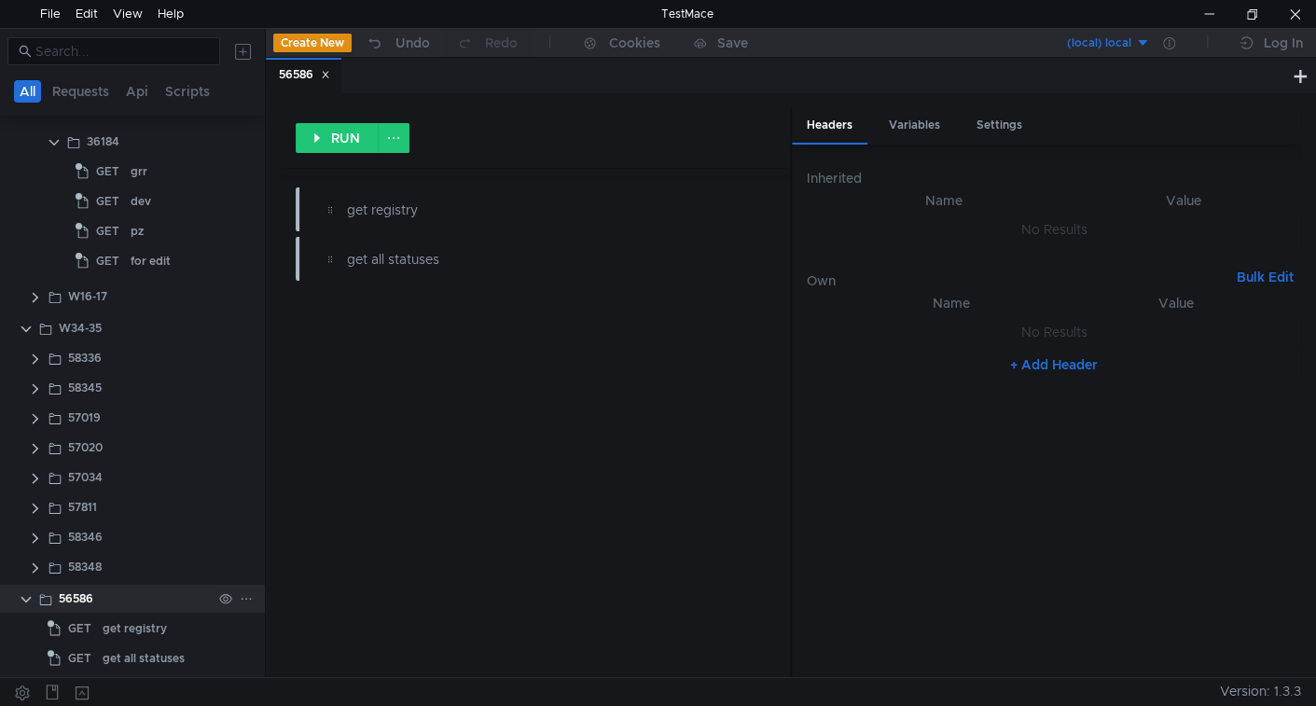 The image size is (1316, 706). I want to click on button: Redo, so click(487, 43).